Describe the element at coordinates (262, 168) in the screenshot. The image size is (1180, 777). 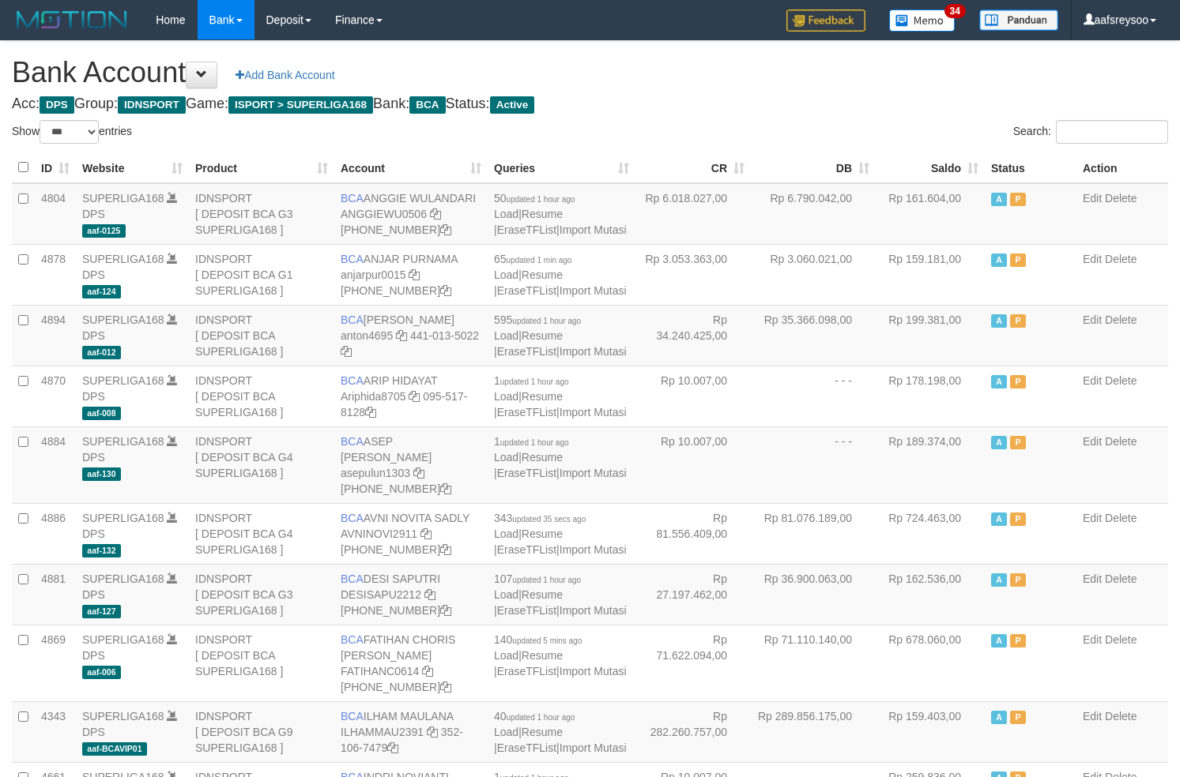
I see `th: Product: activate to sort column ascending` at that location.